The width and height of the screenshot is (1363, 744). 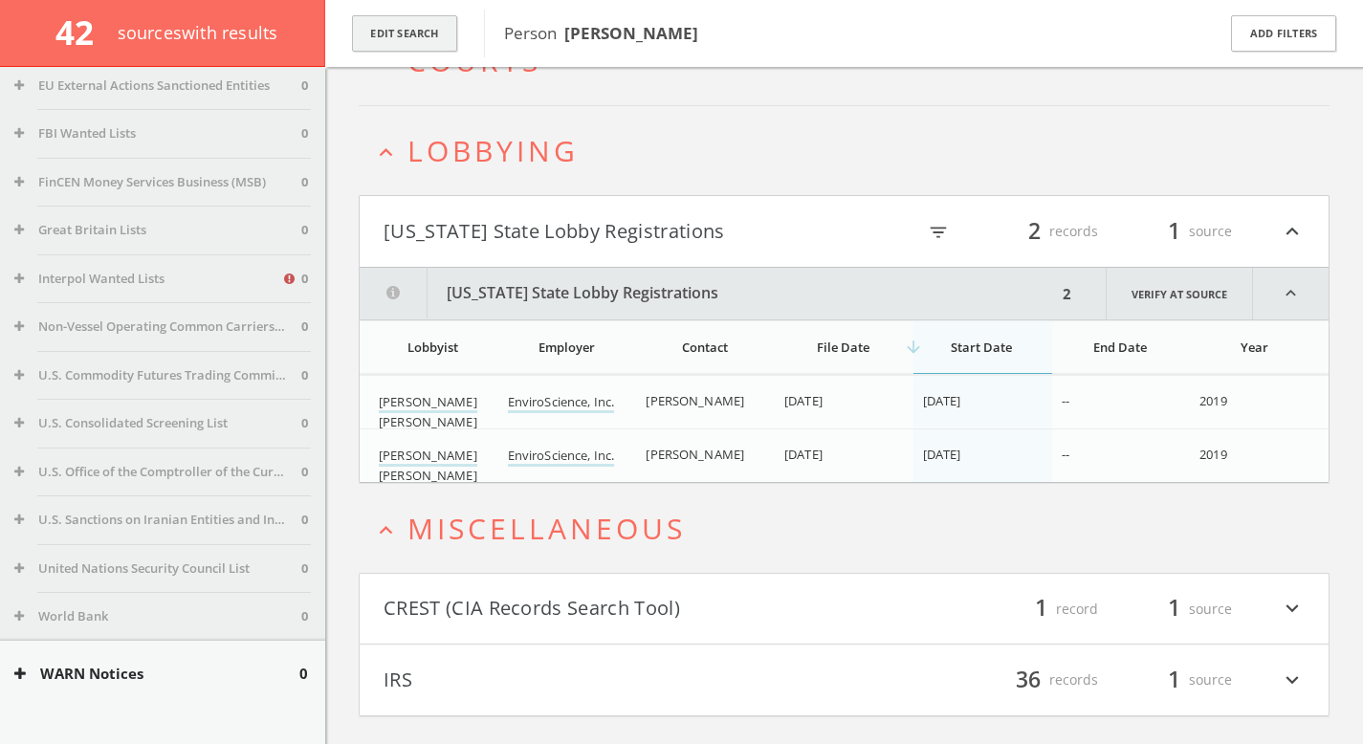 I want to click on a: Verify at source, so click(x=1180, y=294).